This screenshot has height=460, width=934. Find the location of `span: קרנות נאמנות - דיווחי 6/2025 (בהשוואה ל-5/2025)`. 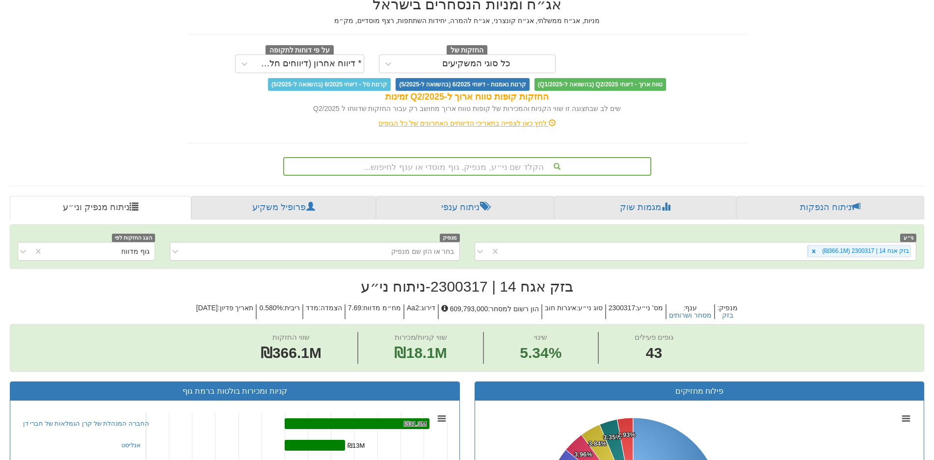

span: קרנות נאמנות - דיווחי 6/2025 (בהשוואה ל-5/2025) is located at coordinates (462, 84).